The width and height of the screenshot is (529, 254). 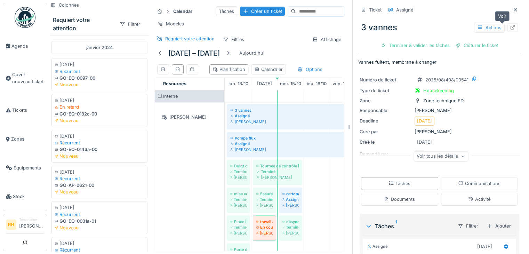 I want to click on div: Zone technique FD, so click(x=444, y=101).